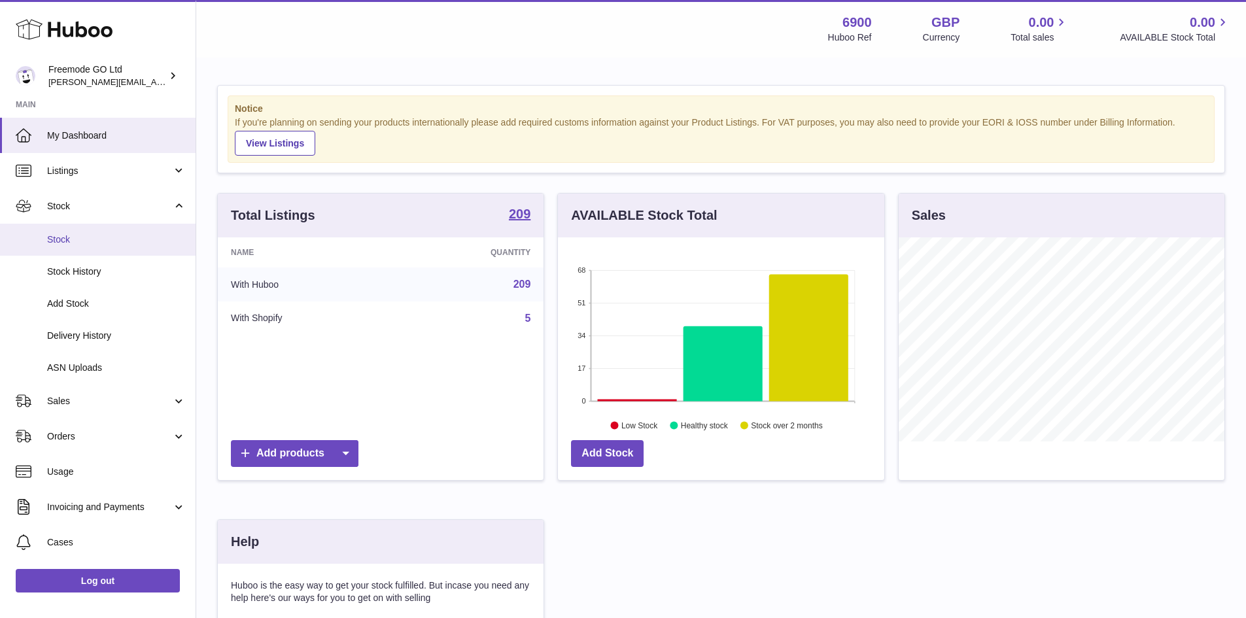  What do you see at coordinates (857, 22) in the screenshot?
I see `strong: 6900` at bounding box center [857, 22].